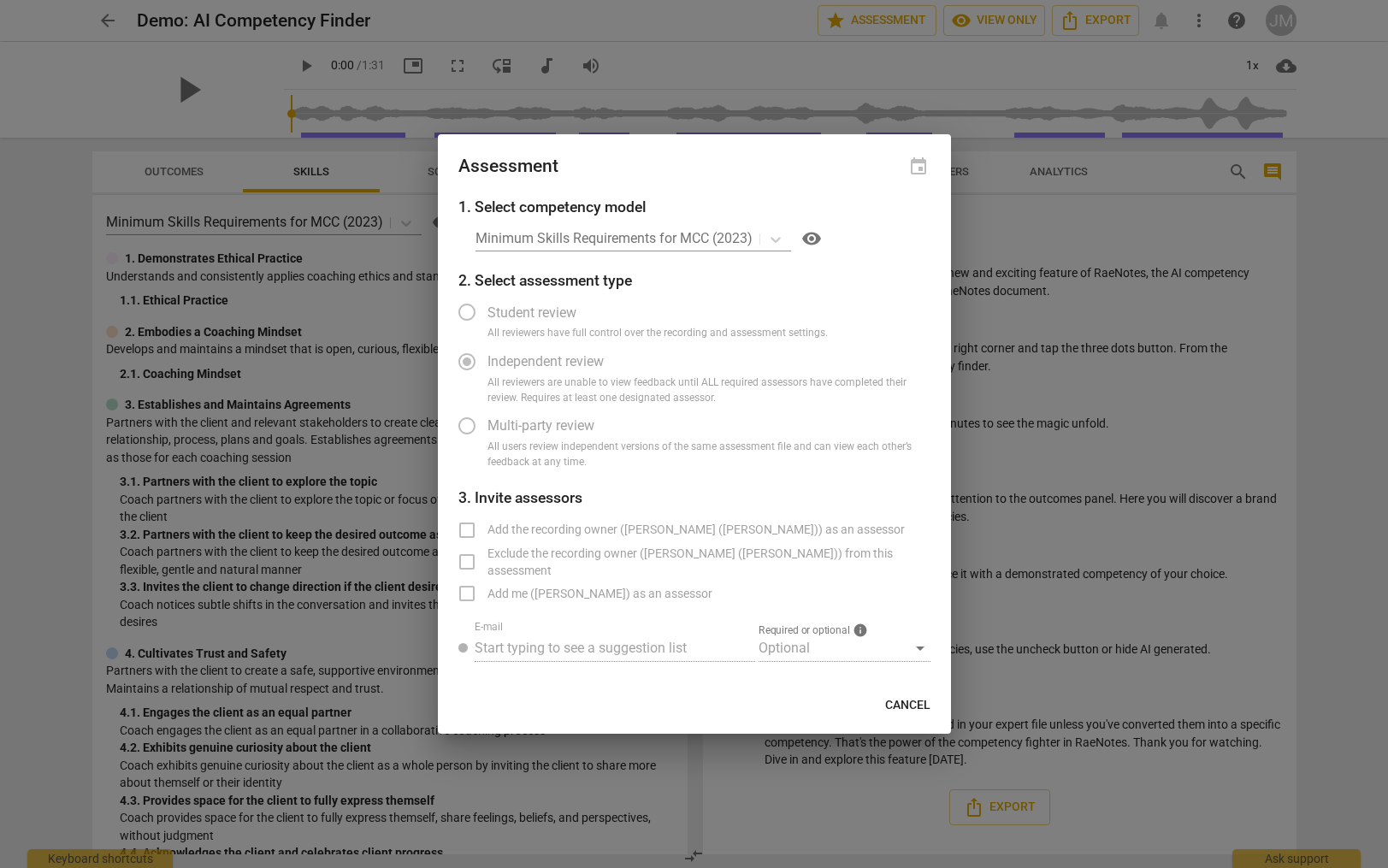  I want to click on h3: 2. Select assessment type, so click(695, 281).